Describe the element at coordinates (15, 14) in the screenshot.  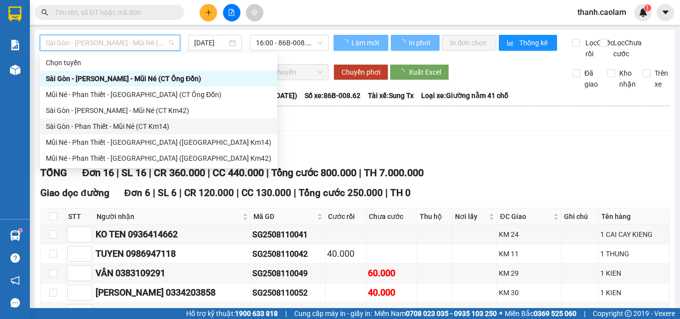
I see `img: logo-vxr` at that location.